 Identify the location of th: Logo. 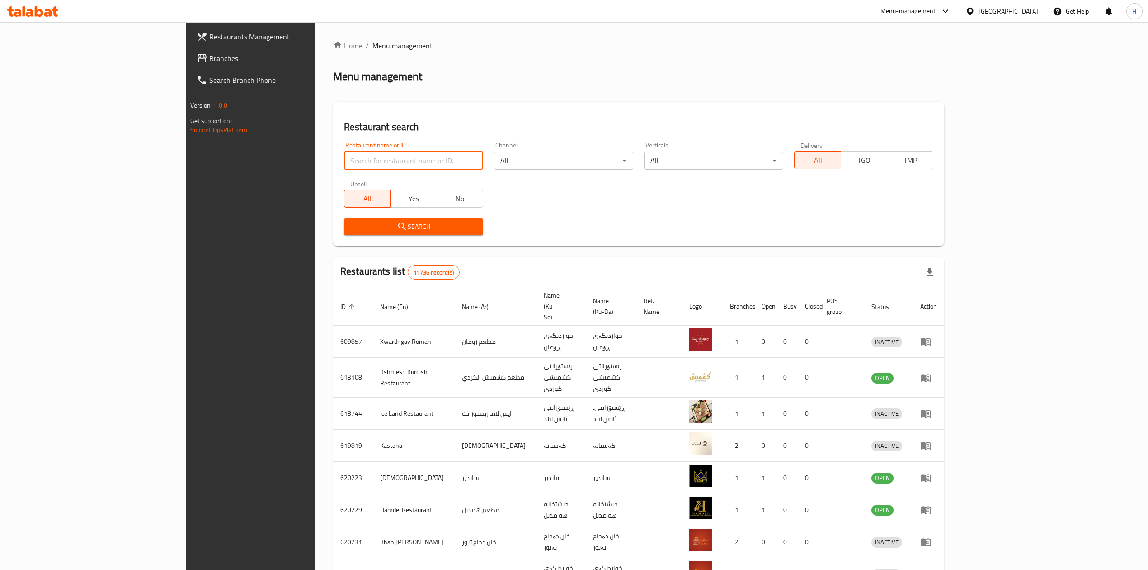
(703, 306).